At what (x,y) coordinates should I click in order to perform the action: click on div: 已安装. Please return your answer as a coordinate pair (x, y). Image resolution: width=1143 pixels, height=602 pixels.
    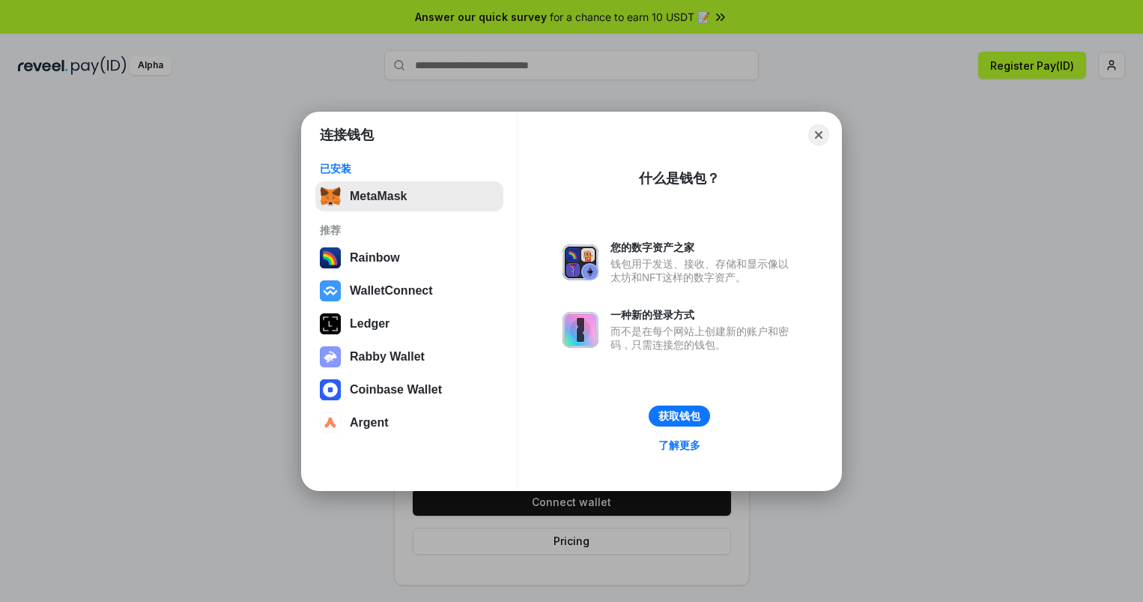
    Looking at the image, I should click on (409, 169).